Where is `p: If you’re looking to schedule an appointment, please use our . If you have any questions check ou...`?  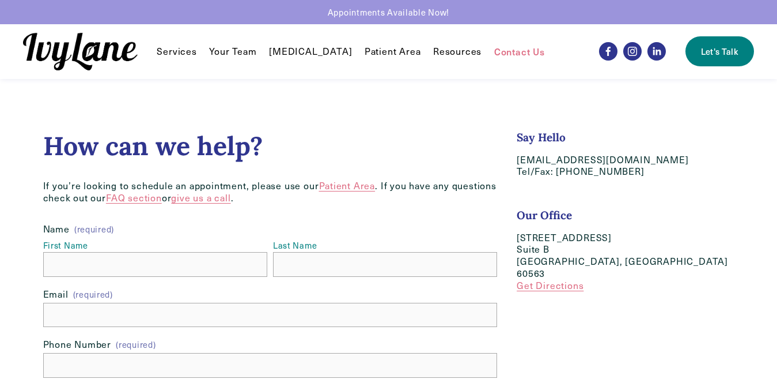 p: If you’re looking to schedule an appointment, please use our . If you have any questions check ou... is located at coordinates (270, 192).